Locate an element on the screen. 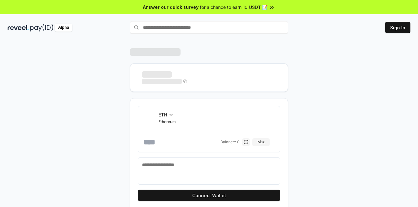  img: reveel_dark is located at coordinates (18, 27).